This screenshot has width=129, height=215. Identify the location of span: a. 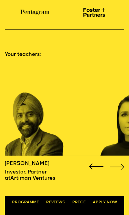
(28, 202).